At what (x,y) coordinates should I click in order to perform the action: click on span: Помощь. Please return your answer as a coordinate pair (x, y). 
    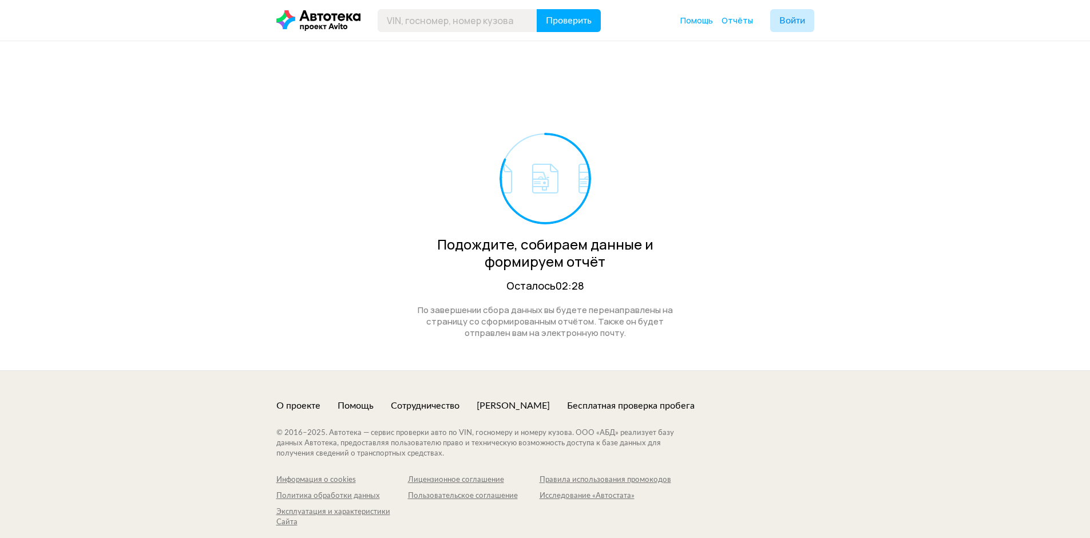
    Looking at the image, I should click on (696, 20).